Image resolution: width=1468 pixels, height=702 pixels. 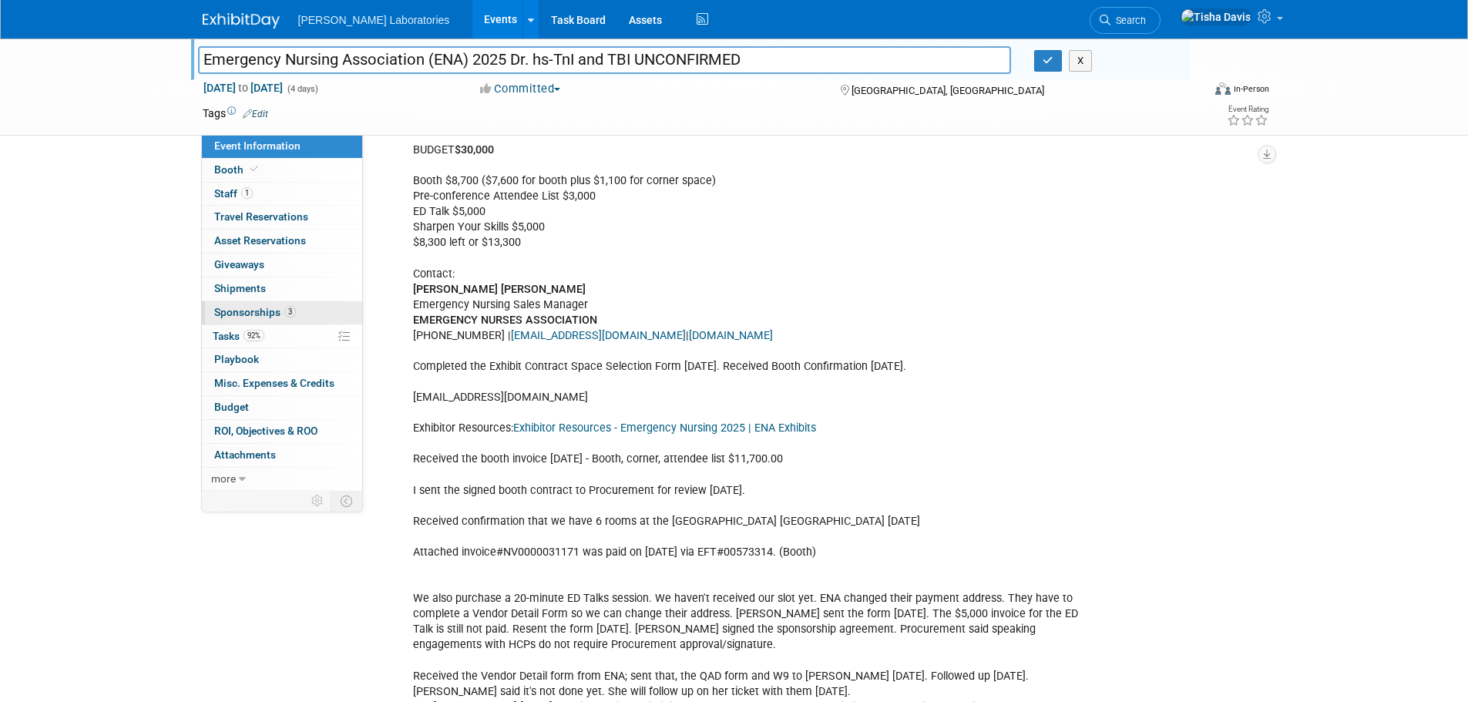 I want to click on span: ROI, Objectives & ROO, so click(x=266, y=431).